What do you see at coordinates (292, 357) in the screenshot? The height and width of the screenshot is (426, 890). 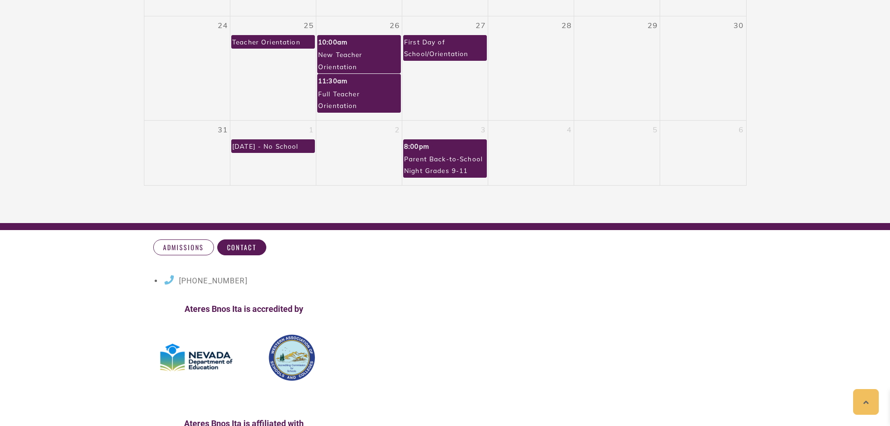 I see `img: wasc` at bounding box center [292, 357].